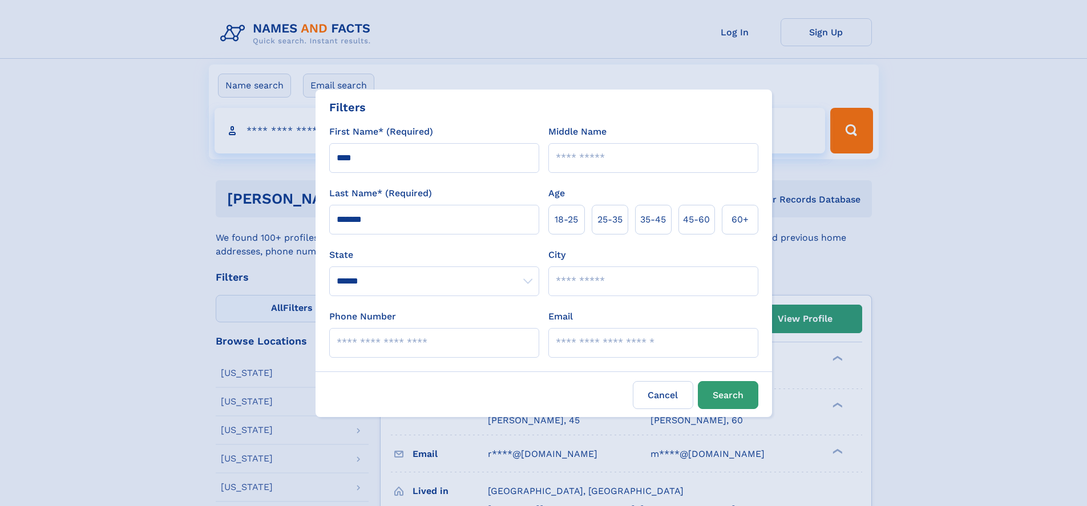 This screenshot has height=506, width=1087. What do you see at coordinates (663, 395) in the screenshot?
I see `label: Cancel` at bounding box center [663, 395].